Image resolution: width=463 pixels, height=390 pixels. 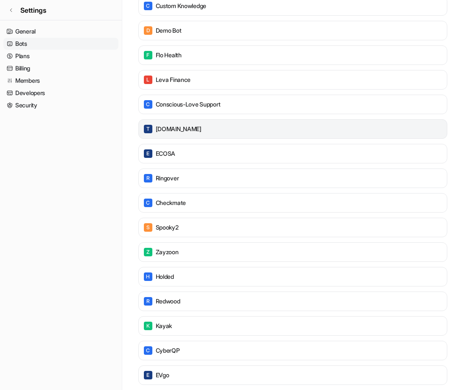 What do you see at coordinates (148, 252) in the screenshot?
I see `span: Z` at bounding box center [148, 252].